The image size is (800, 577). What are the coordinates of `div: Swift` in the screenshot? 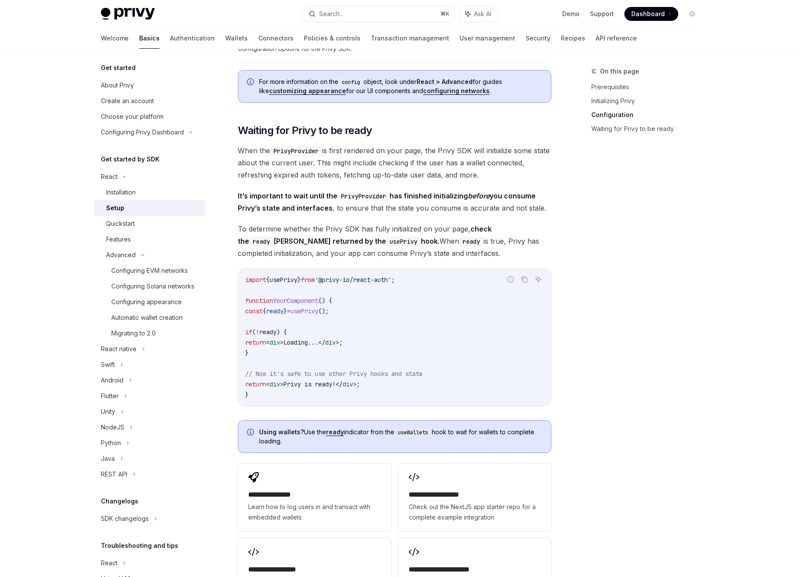 It's located at (108, 365).